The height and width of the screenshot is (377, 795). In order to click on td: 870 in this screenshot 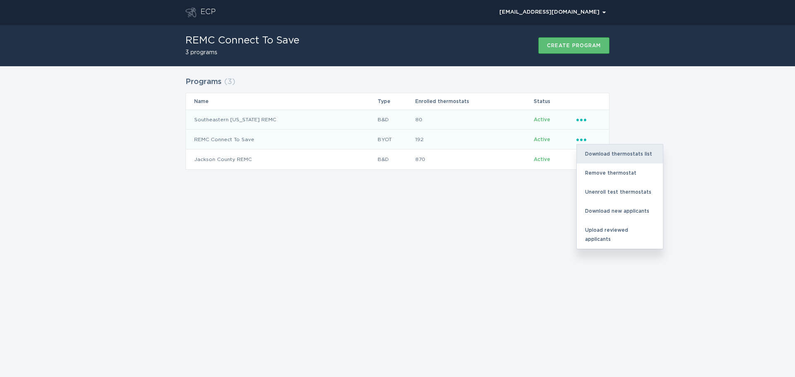, I will do `click(474, 159)`.